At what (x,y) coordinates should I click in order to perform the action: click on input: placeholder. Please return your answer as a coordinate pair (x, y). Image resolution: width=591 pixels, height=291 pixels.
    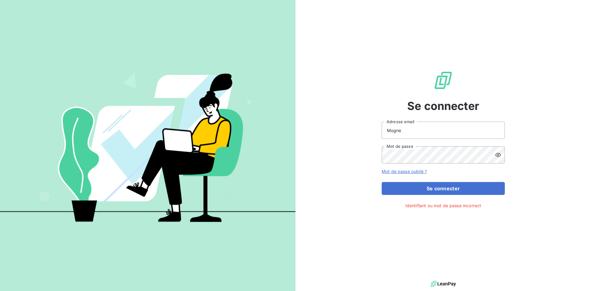
    Looking at the image, I should click on (443, 130).